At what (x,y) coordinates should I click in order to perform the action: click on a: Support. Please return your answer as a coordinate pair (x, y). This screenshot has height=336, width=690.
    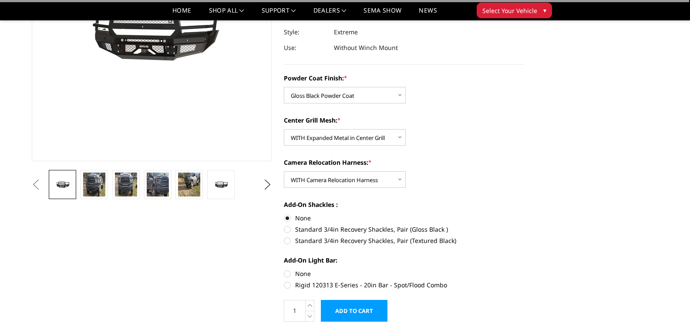
    Looking at the image, I should click on (279, 13).